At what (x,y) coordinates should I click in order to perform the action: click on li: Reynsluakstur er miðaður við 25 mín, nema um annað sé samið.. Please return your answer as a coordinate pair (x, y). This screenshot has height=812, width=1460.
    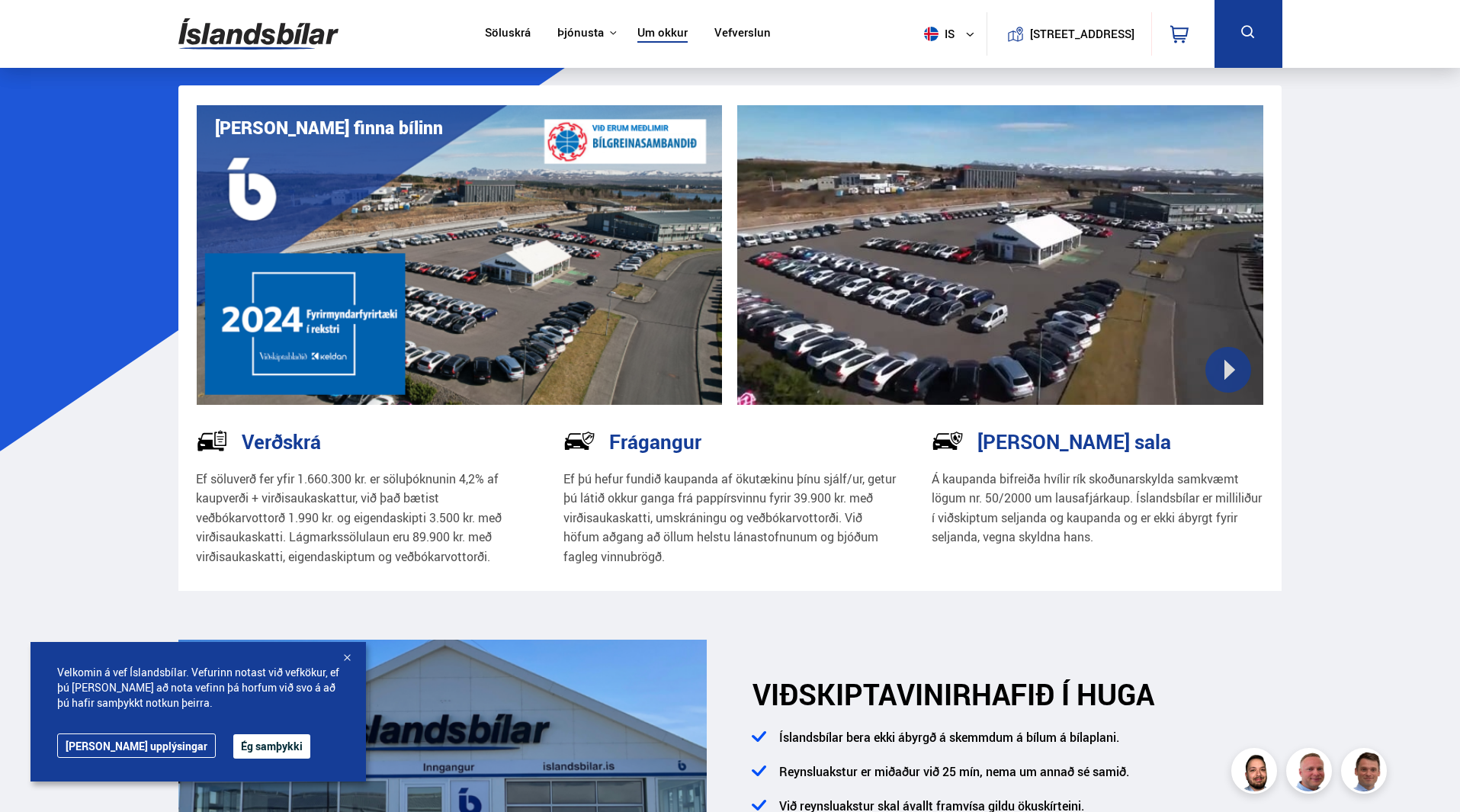
    Looking at the image, I should click on (1026, 778).